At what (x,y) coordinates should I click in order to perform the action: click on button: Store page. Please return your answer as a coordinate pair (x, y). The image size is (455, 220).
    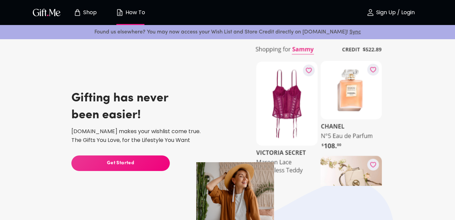
    Looking at the image, I should click on (85, 13).